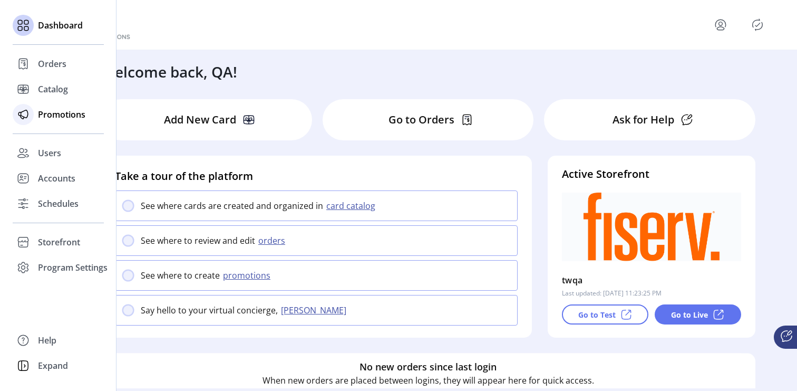 This screenshot has width=797, height=391. I want to click on p: Say hello to your virtual concierge,, so click(209, 310).